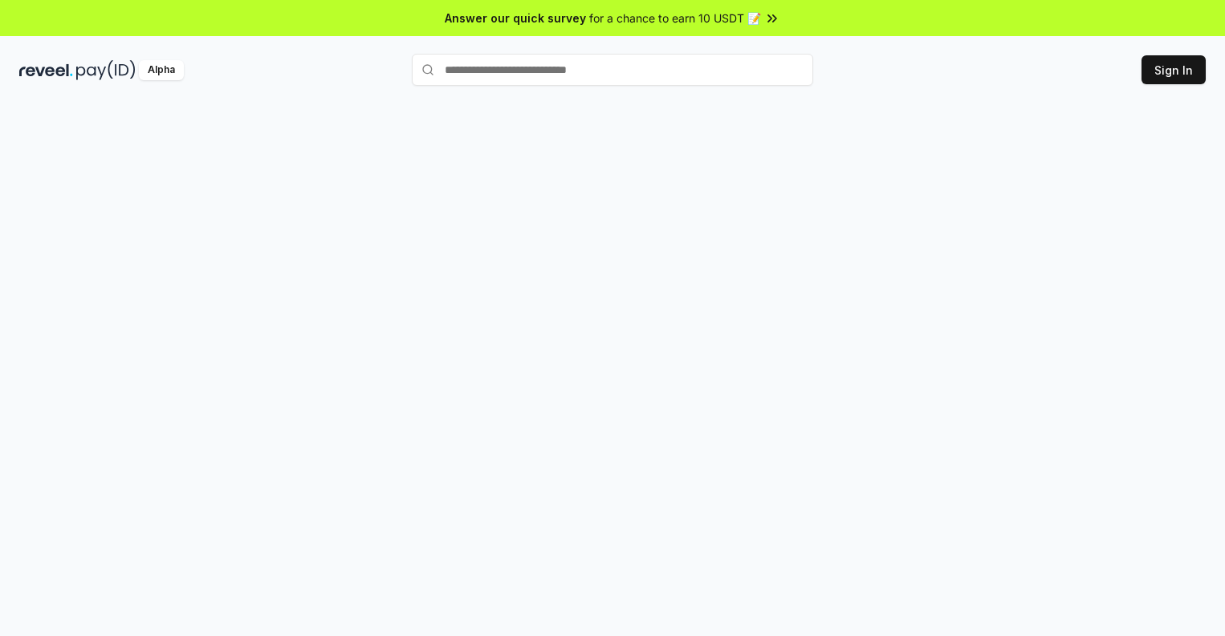  I want to click on img: reveel_dark, so click(46, 70).